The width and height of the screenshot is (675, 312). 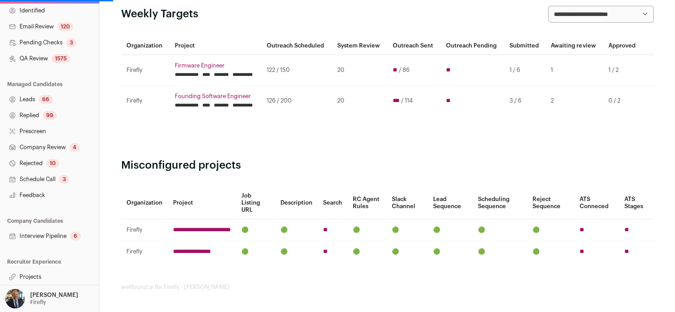 I want to click on div: 10, so click(x=52, y=163).